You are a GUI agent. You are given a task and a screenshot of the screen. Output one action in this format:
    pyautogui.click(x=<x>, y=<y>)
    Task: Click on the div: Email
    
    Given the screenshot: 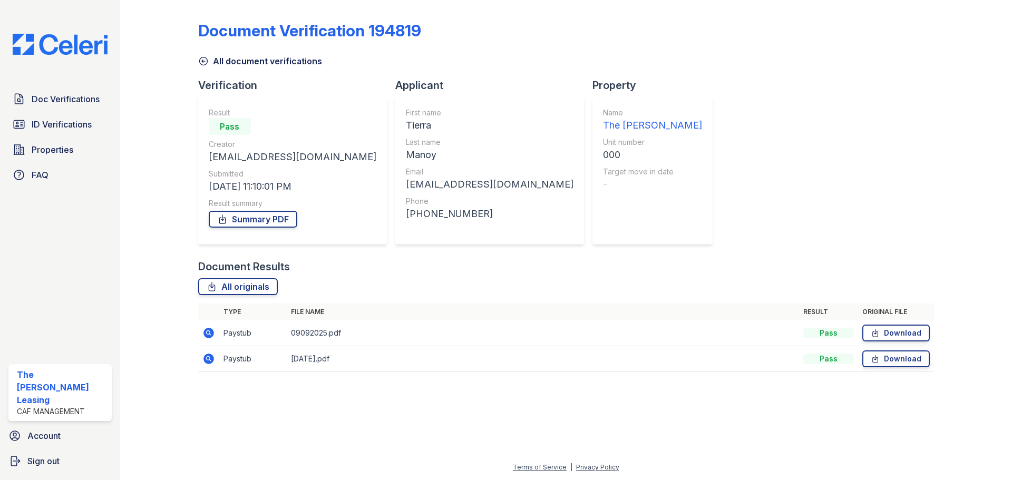 What is the action you would take?
    pyautogui.click(x=490, y=172)
    